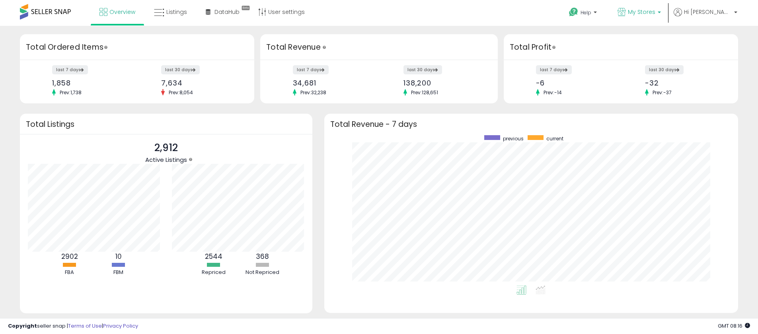 This screenshot has height=334, width=758. I want to click on div: Repriced, so click(214, 273).